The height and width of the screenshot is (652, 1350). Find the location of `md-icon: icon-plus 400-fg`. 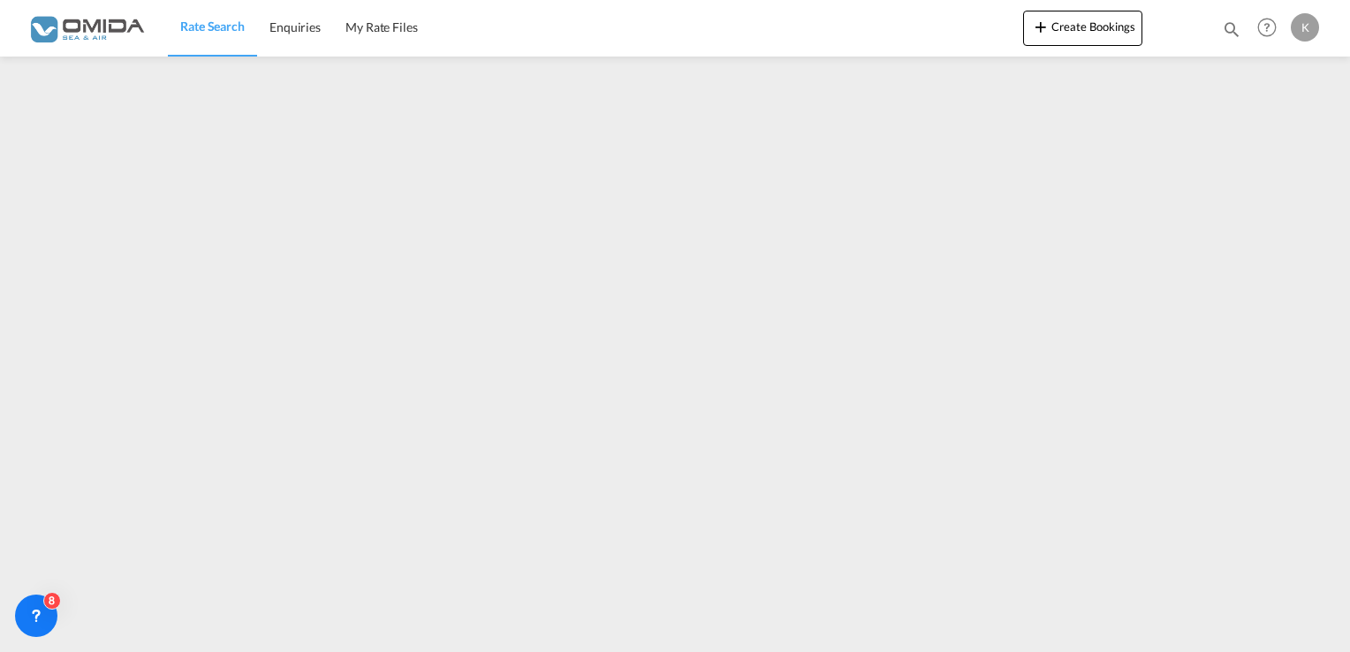

md-icon: icon-plus 400-fg is located at coordinates (1041, 27).